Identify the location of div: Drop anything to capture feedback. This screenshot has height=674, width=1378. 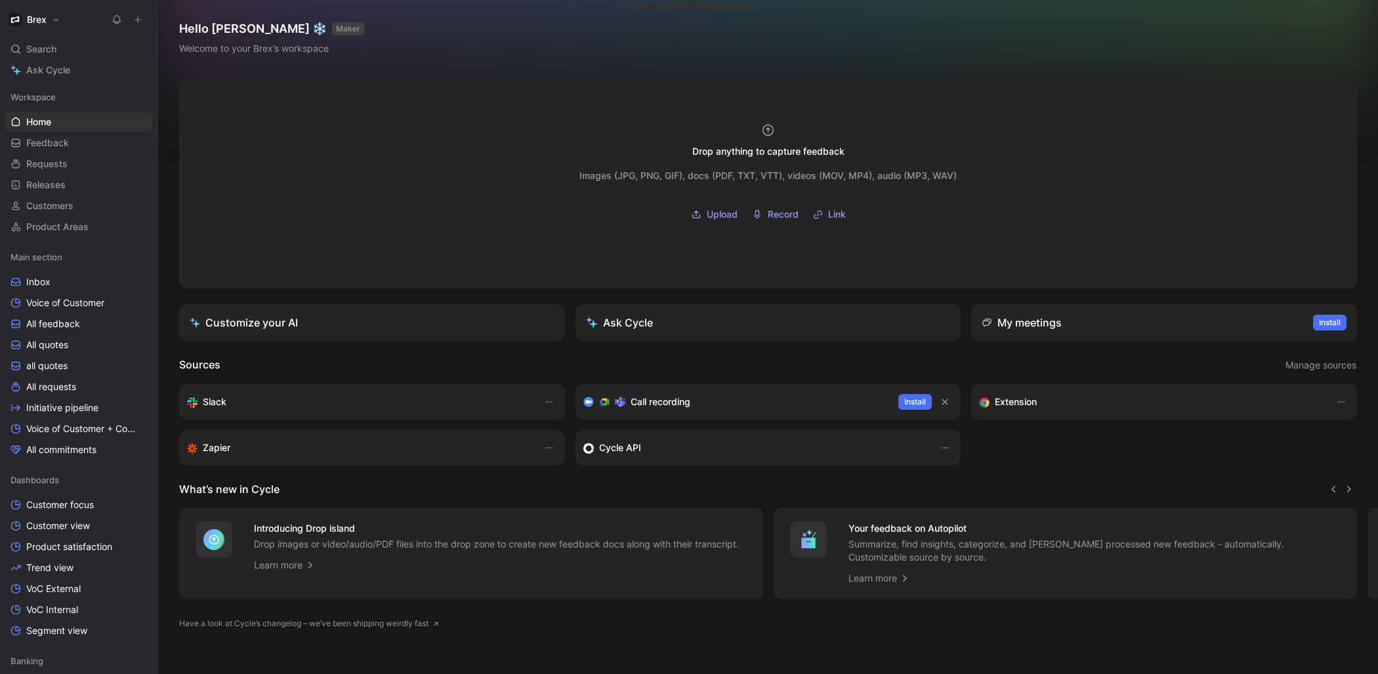
(768, 152).